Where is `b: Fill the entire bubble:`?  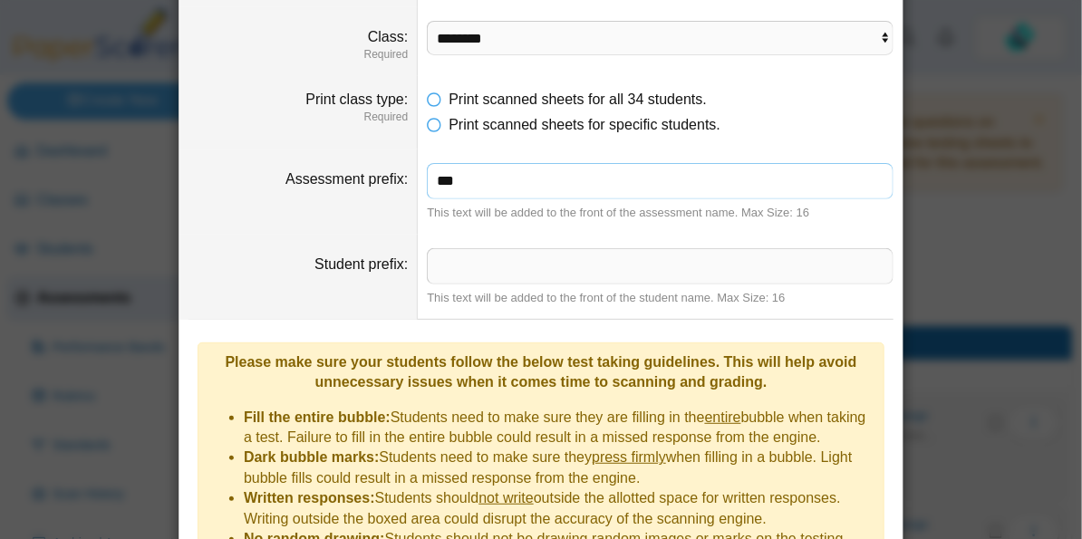 b: Fill the entire bubble: is located at coordinates (317, 417).